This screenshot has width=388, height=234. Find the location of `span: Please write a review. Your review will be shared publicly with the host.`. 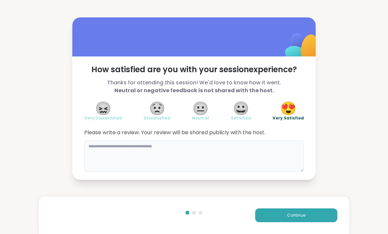

span: Please write a review. Your review will be shared publicly with the host. is located at coordinates (194, 133).